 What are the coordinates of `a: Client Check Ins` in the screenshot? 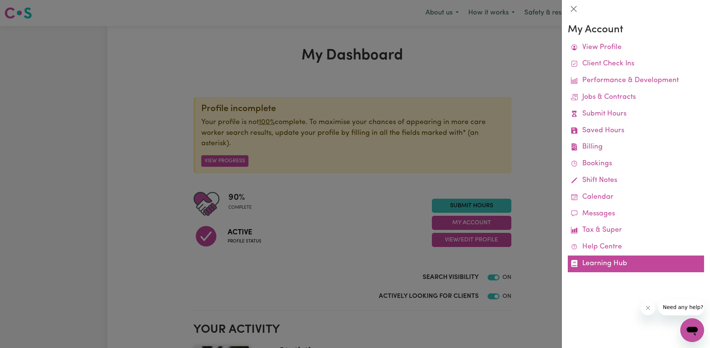 It's located at (636, 64).